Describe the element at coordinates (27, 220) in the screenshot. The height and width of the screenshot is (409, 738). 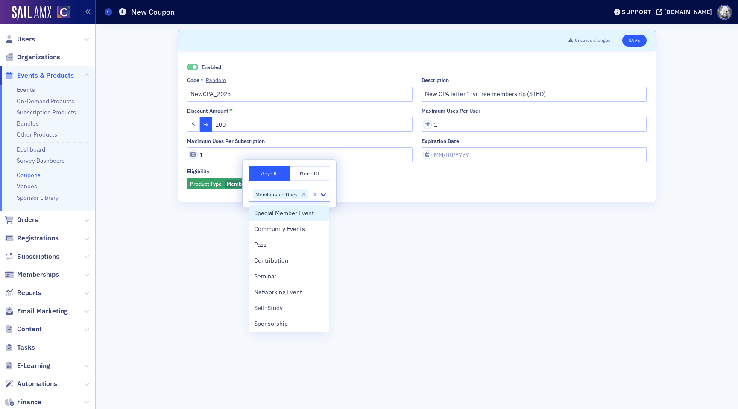
I see `span: Orders` at that location.